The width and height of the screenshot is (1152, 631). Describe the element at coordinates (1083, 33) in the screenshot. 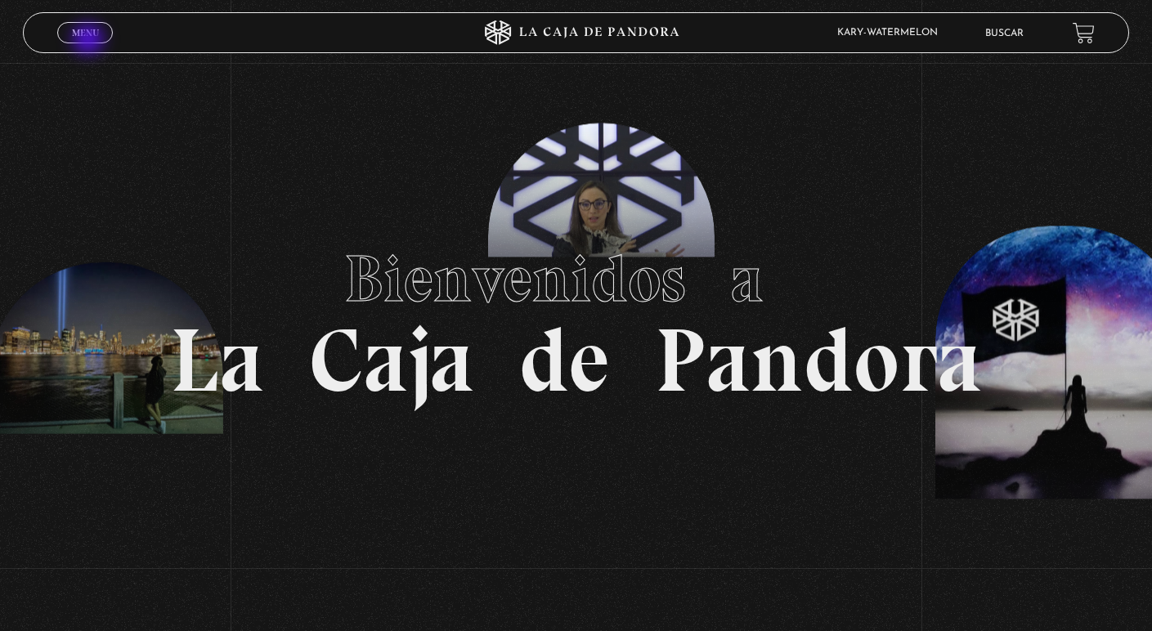

I see `a: View your shopping cart` at that location.